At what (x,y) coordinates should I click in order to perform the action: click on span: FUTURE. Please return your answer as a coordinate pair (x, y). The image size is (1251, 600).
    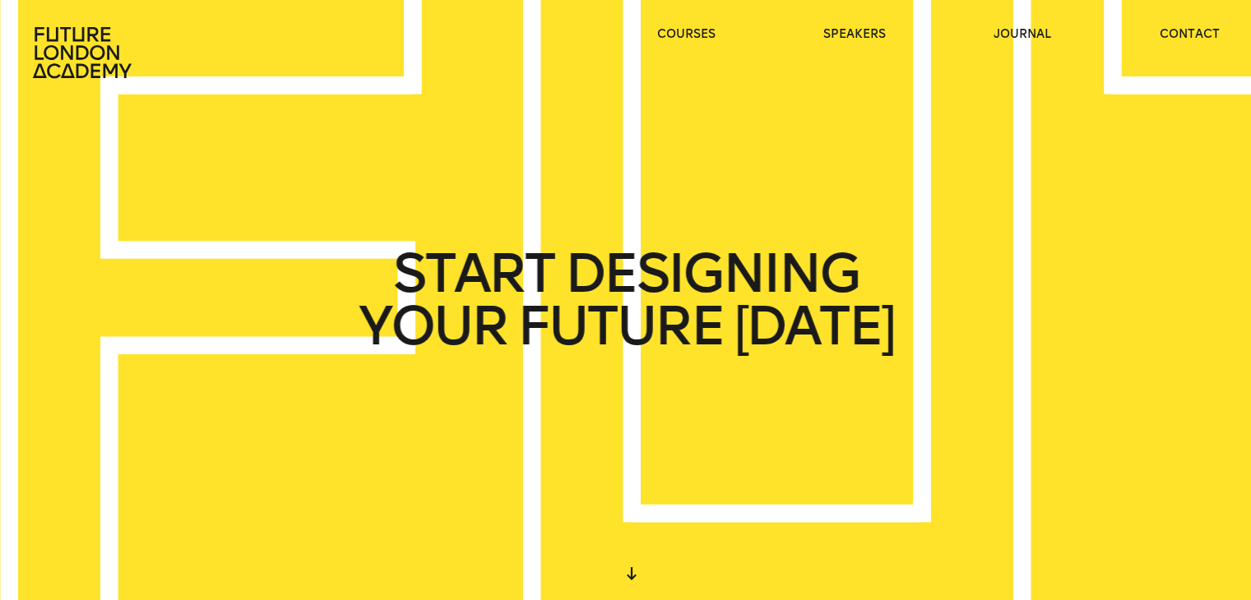
    Looking at the image, I should click on (620, 326).